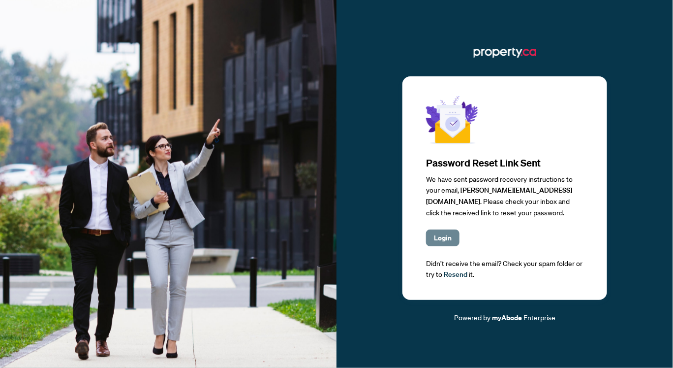 The image size is (673, 368). What do you see at coordinates (452, 120) in the screenshot?
I see `img: Mail Sent` at bounding box center [452, 120].